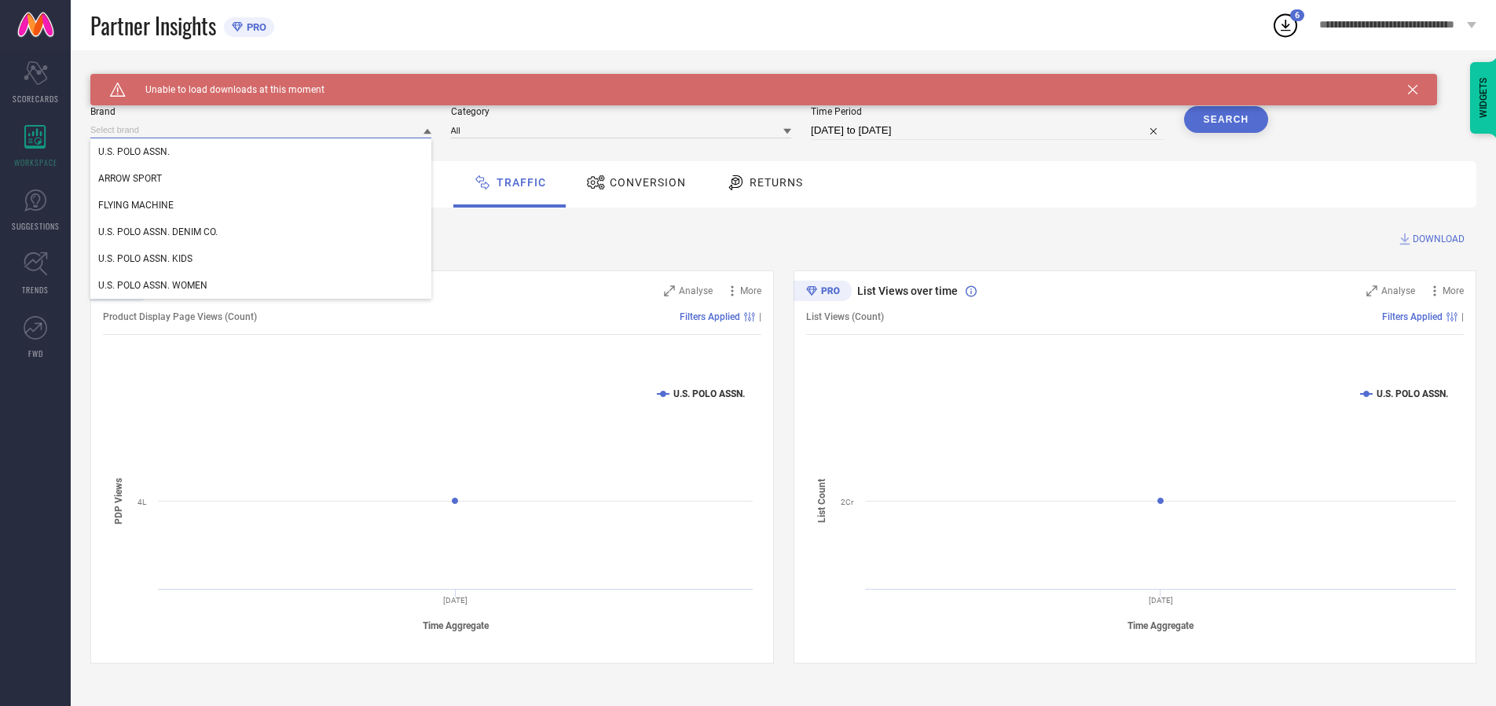  I want to click on span: U.S. POLO ASSN. DENIM CO., so click(158, 232).